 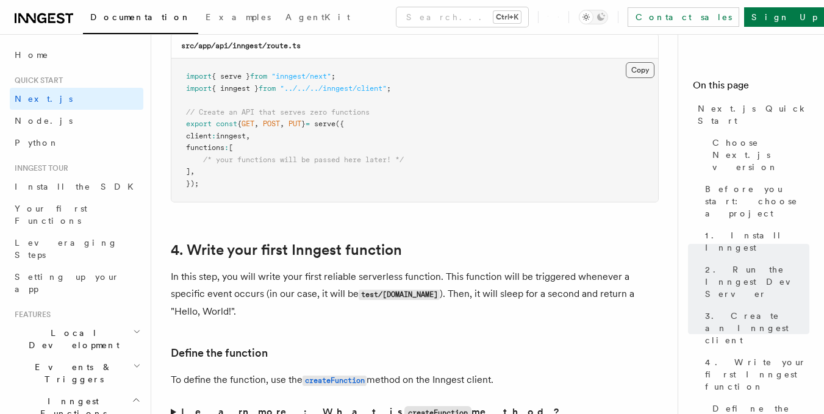 What do you see at coordinates (757, 282) in the screenshot?
I see `span: 2. Run the Inngest Dev Server` at bounding box center [757, 282].